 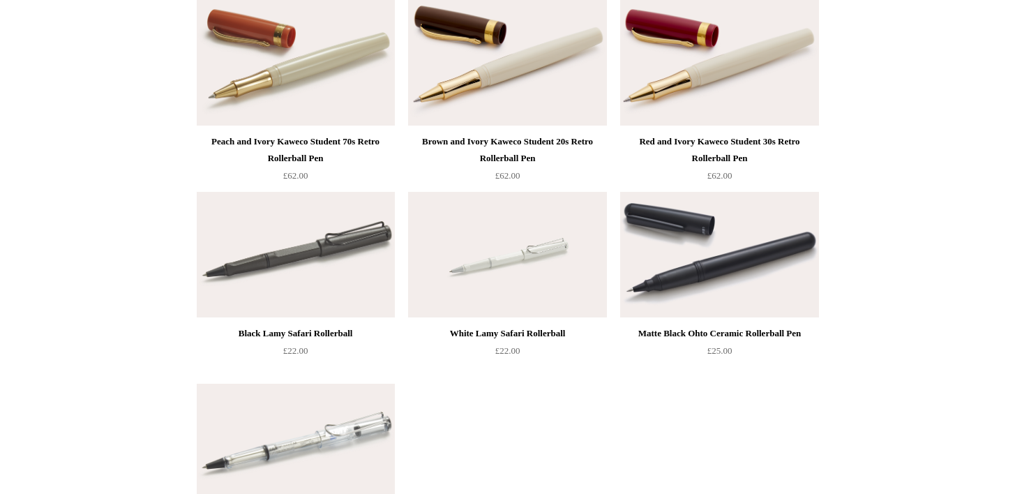 I want to click on div: Red and Ivory Kaweco Student 30s Retro Rollerball Pen, so click(x=719, y=150).